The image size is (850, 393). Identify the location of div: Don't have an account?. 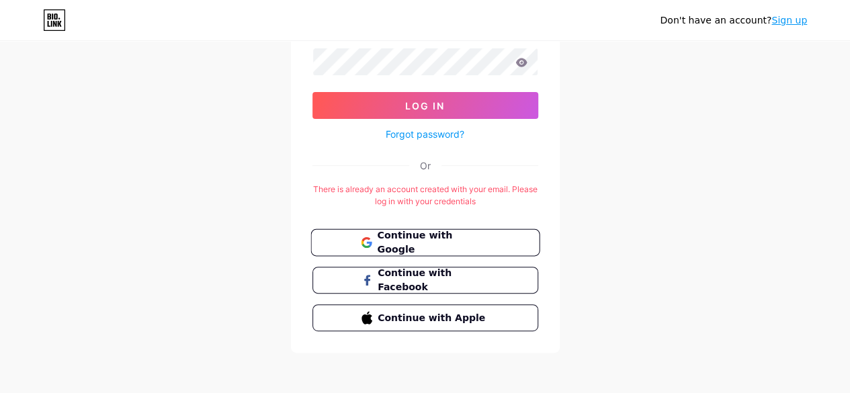
(733, 20).